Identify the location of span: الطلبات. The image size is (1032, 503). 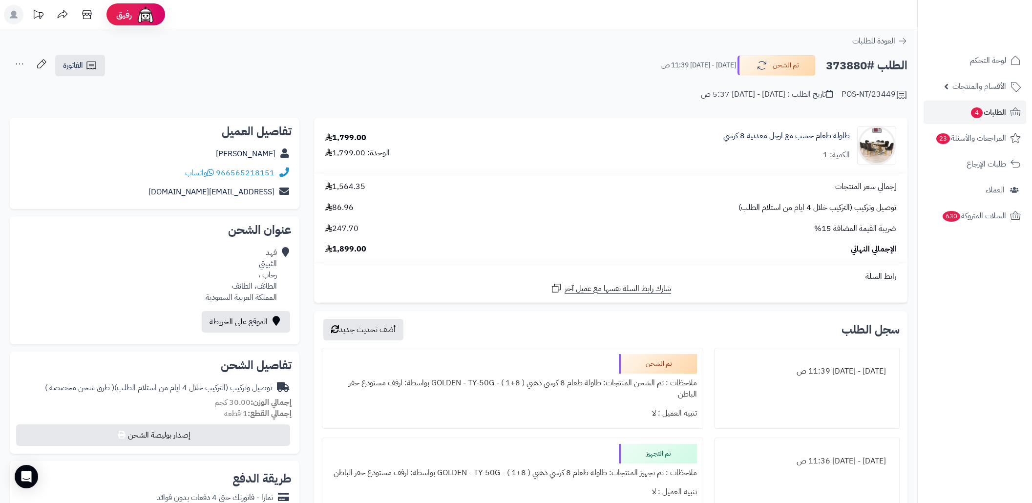
(989, 112).